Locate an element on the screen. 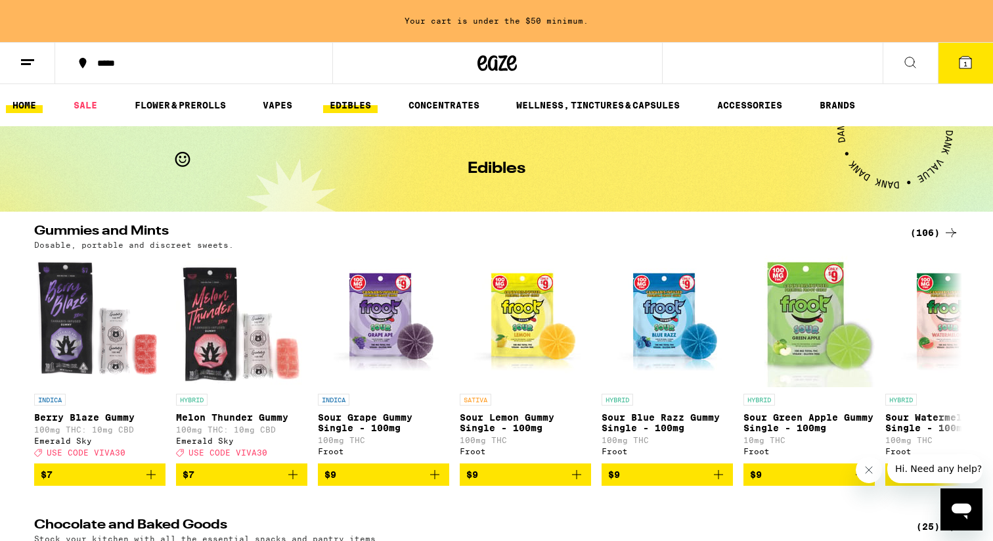  a: Open page for Sour Lemon Gummy Single - 100mg from Froot is located at coordinates (525, 359).